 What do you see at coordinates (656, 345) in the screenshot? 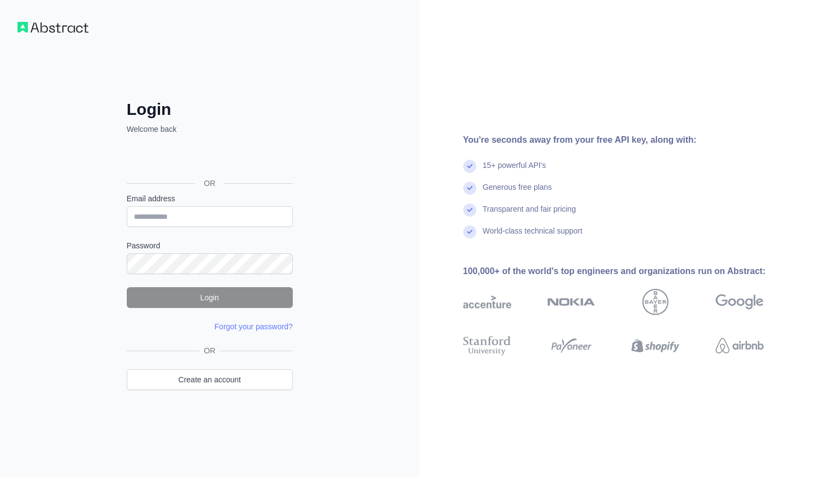
I see `img: shopify` at bounding box center [656, 345].